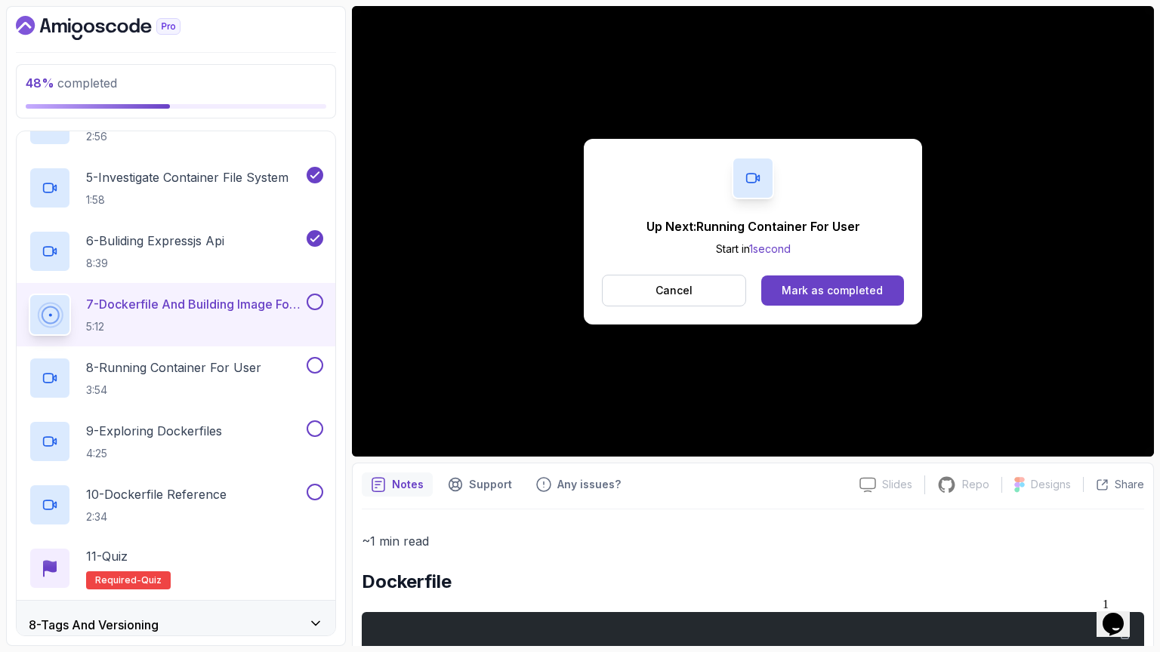  What do you see at coordinates (155, 241) in the screenshot?
I see `p: 6 - Buliding Expressjs Api` at bounding box center [155, 241].